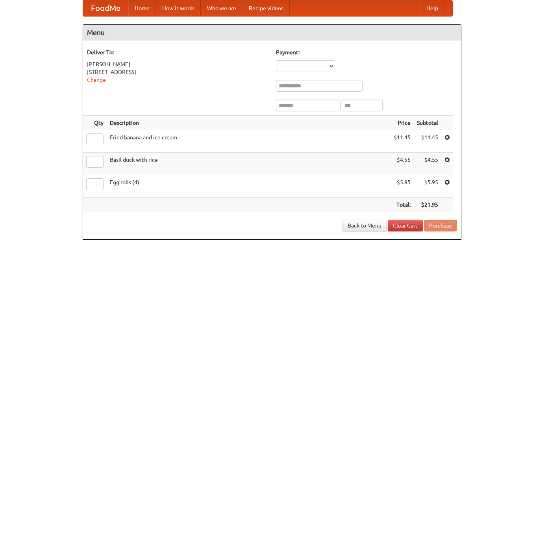  Describe the element at coordinates (96, 80) in the screenshot. I see `a: Change` at that location.